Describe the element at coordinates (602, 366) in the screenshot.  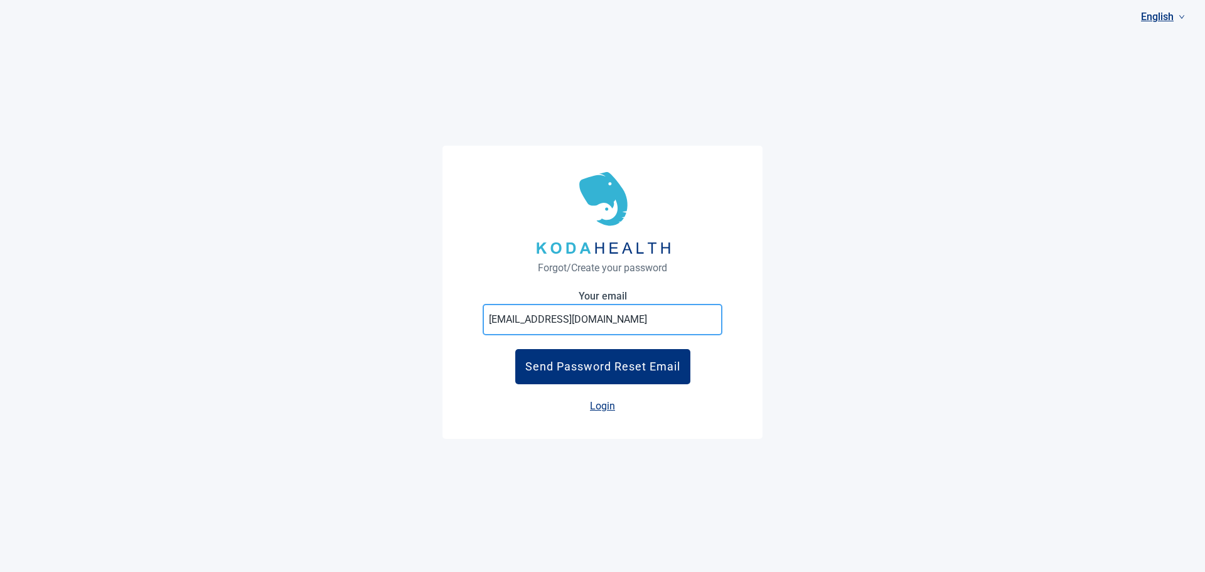
I see `button: Send Password Reset Email` at that location.